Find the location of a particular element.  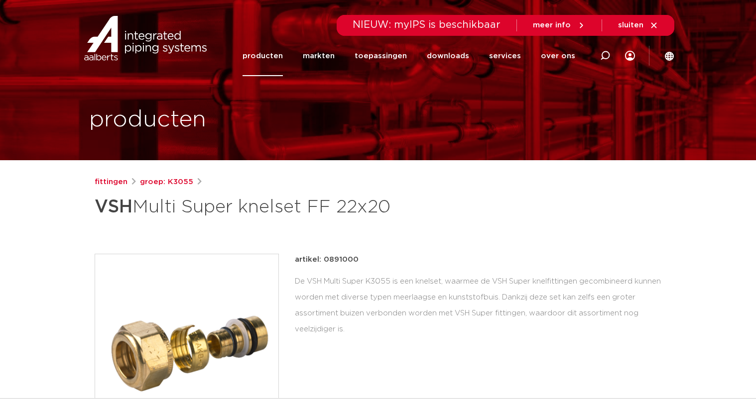

p: artikel: 0891000 is located at coordinates (327, 260).